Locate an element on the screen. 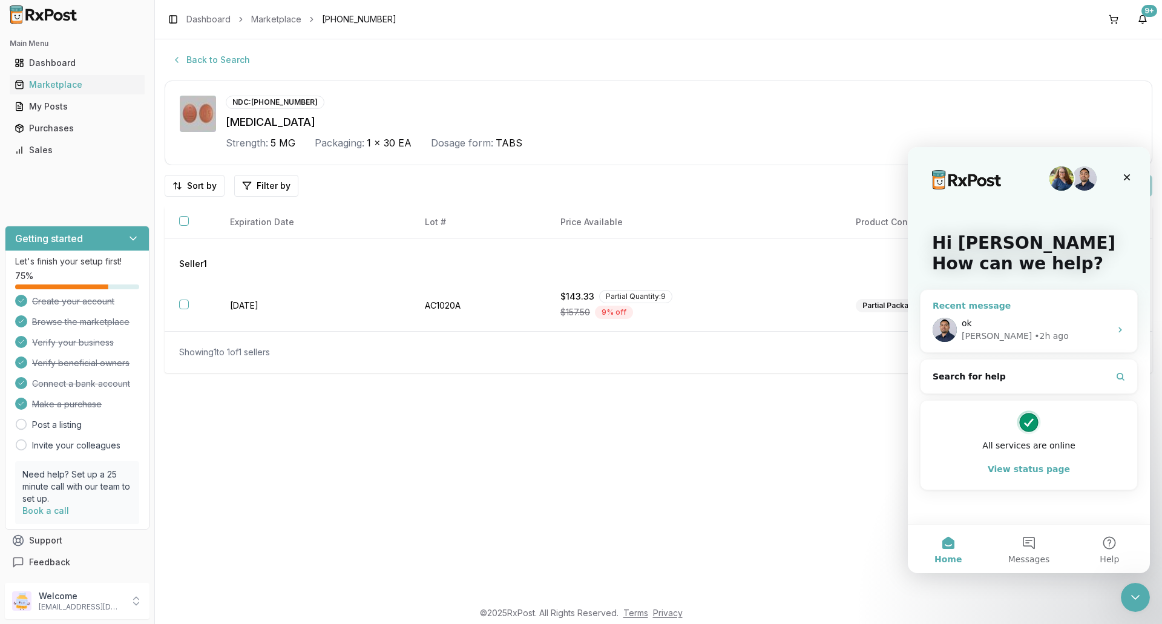 The image size is (1162, 624). a: Terms is located at coordinates (636, 613).